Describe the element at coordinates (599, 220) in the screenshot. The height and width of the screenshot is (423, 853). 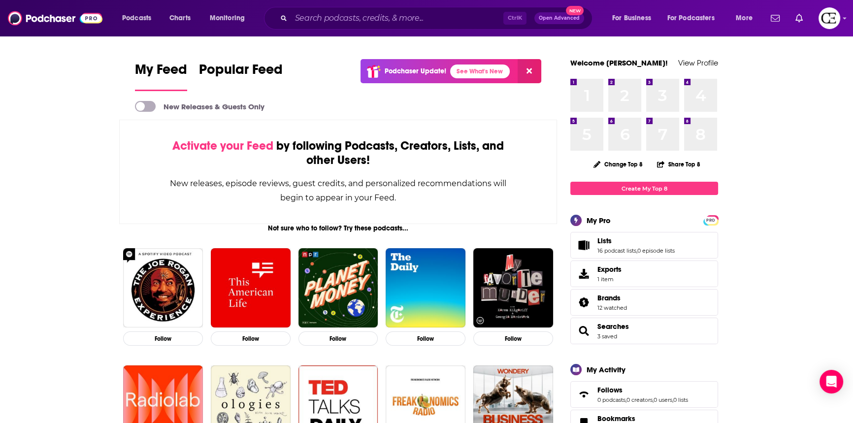
I see `div: My Pro` at that location.